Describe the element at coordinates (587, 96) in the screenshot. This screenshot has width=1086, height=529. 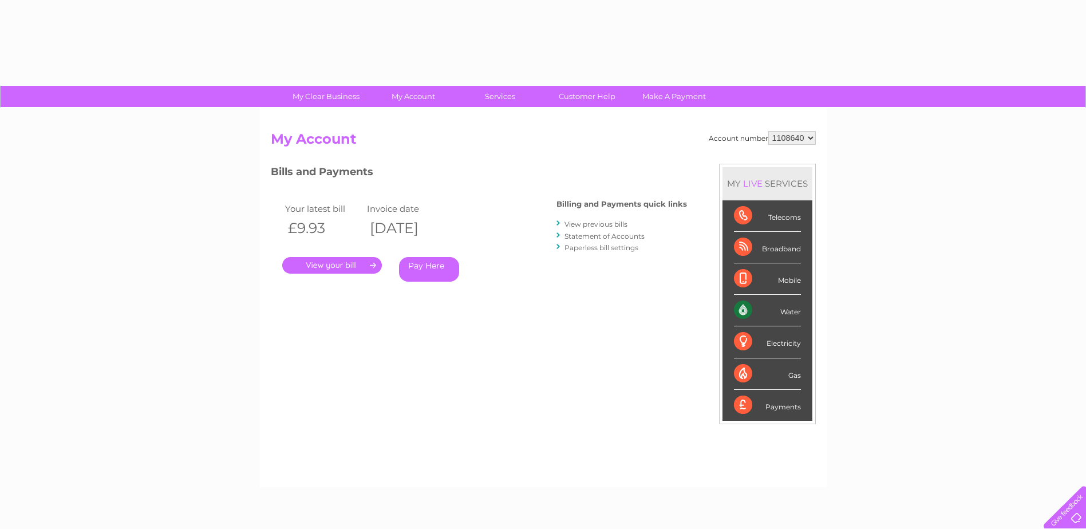
I see `a: Customer Help` at that location.